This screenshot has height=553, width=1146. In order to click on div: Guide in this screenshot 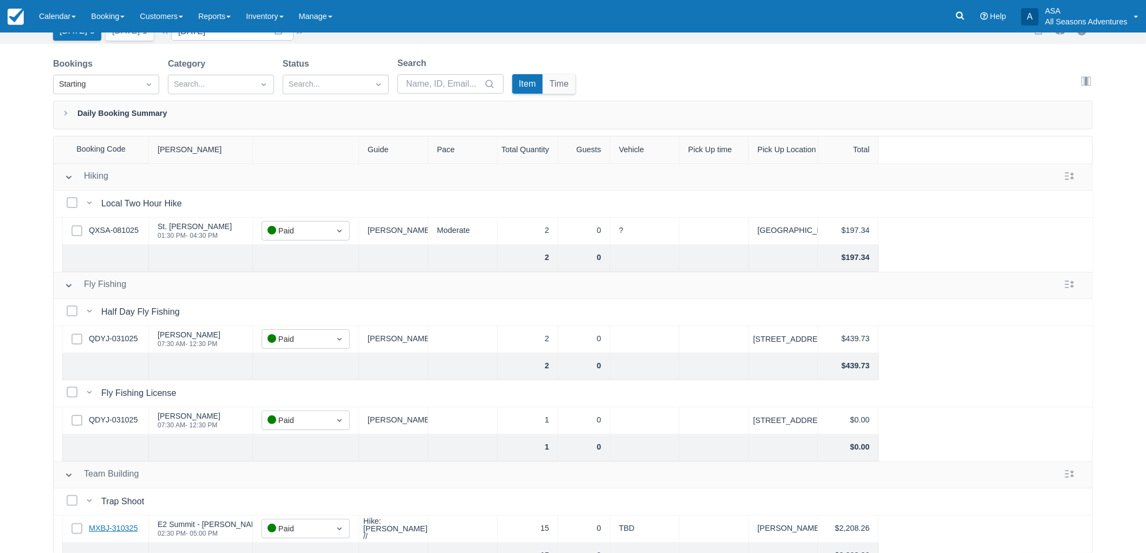, I will do `click(394, 150)`.